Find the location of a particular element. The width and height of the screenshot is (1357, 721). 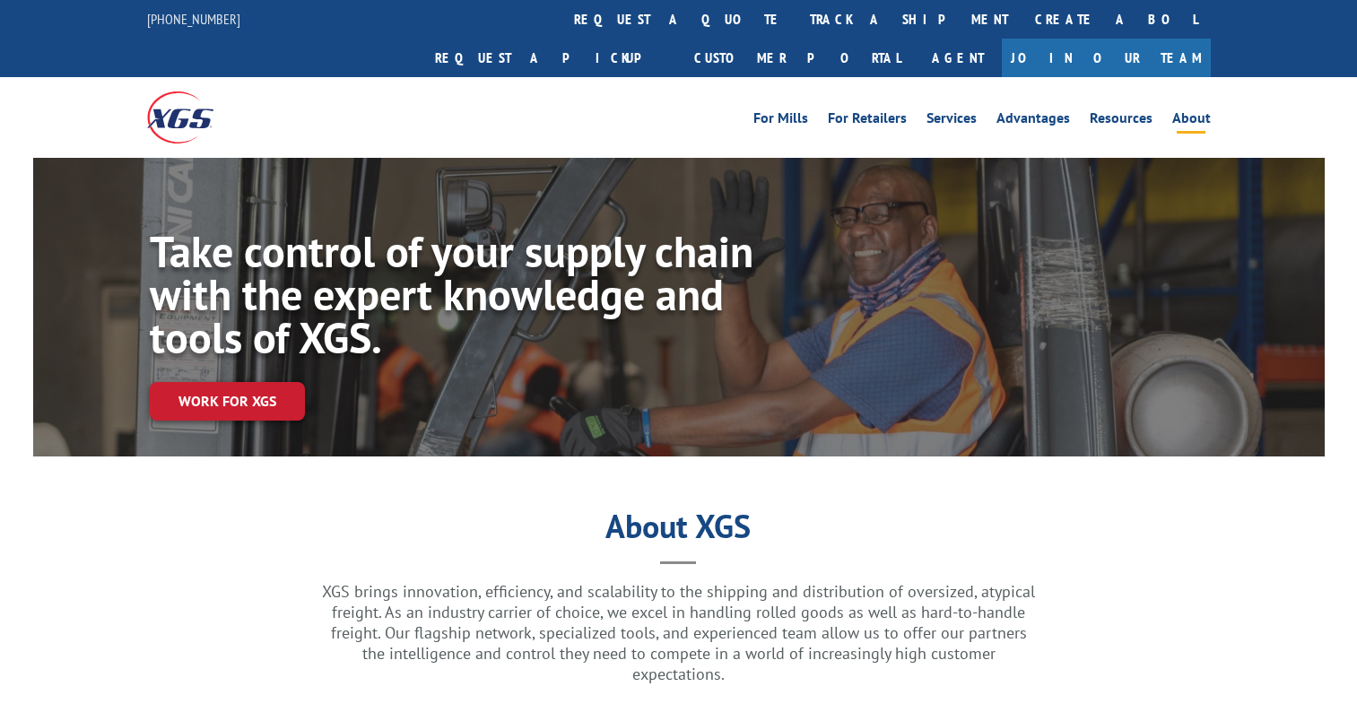

a: Agent is located at coordinates (958, 57).